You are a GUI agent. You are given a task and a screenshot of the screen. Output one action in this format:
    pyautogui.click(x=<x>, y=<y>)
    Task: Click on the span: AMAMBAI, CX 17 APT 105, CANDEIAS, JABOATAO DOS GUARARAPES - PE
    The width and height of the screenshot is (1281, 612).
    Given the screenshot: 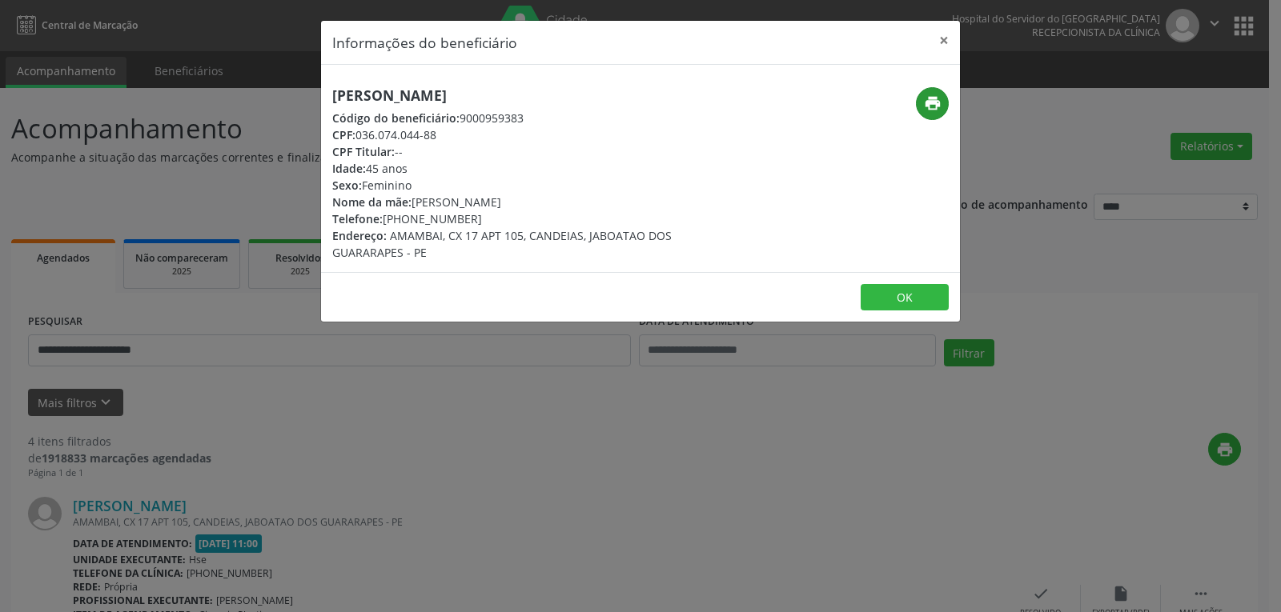 What is the action you would take?
    pyautogui.click(x=502, y=244)
    